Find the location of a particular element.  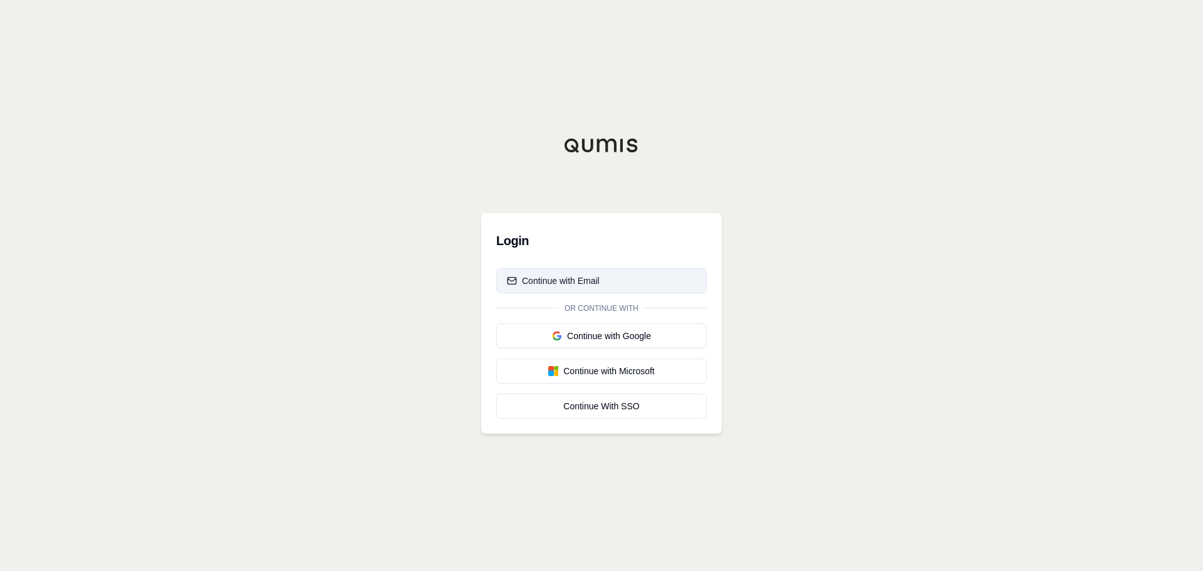

button: Continue with Microsoft is located at coordinates (602, 371).